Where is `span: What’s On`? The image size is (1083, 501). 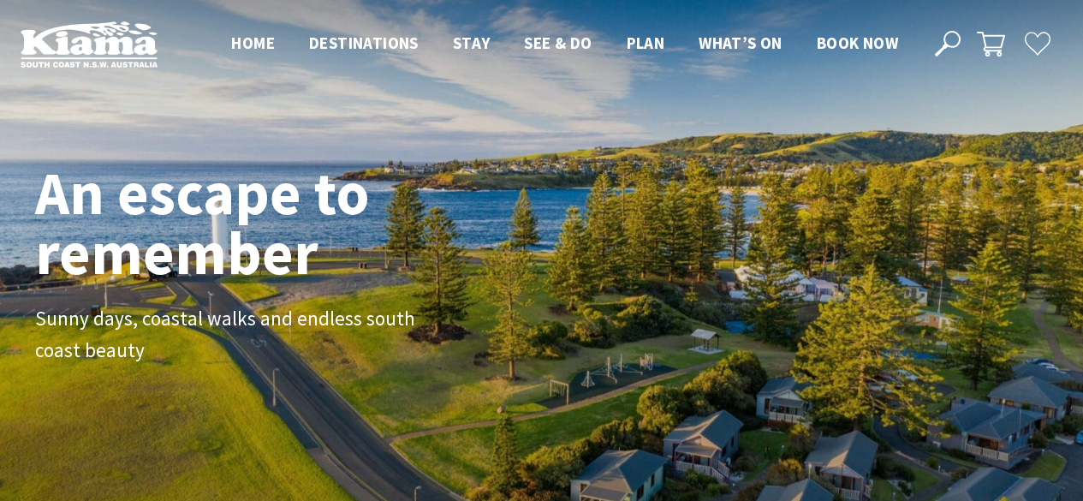 span: What’s On is located at coordinates (741, 43).